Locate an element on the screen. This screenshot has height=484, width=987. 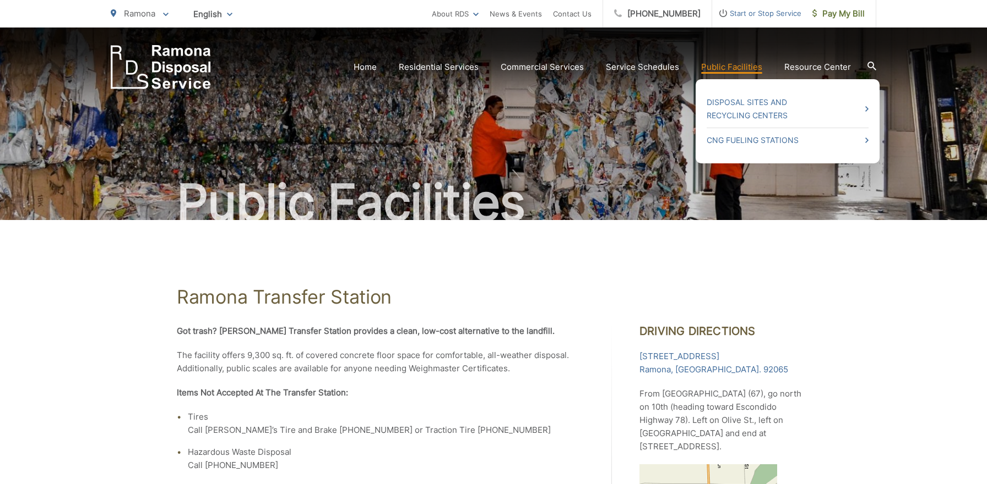
span: Ramona is located at coordinates (139, 13).